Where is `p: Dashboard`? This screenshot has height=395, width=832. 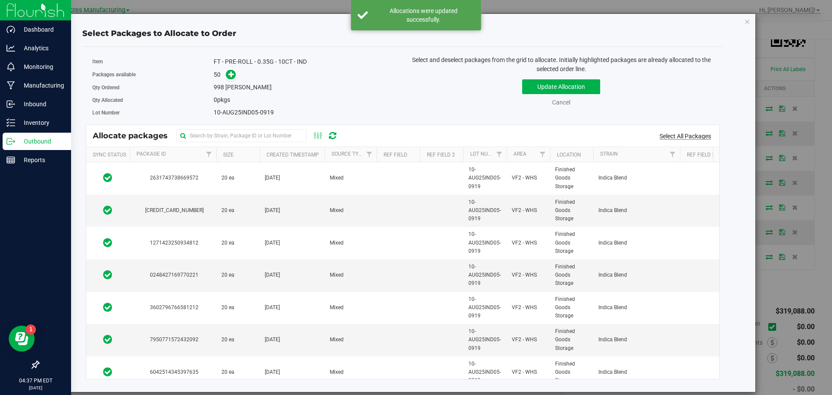 p: Dashboard is located at coordinates (41, 29).